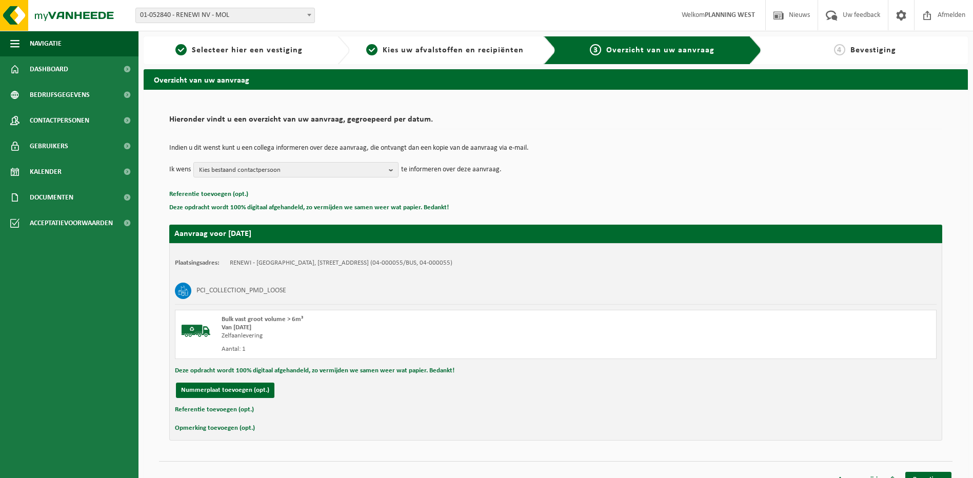 This screenshot has height=478, width=973. I want to click on h3: PCI_COLLECTION_PMD_LOOSE, so click(241, 291).